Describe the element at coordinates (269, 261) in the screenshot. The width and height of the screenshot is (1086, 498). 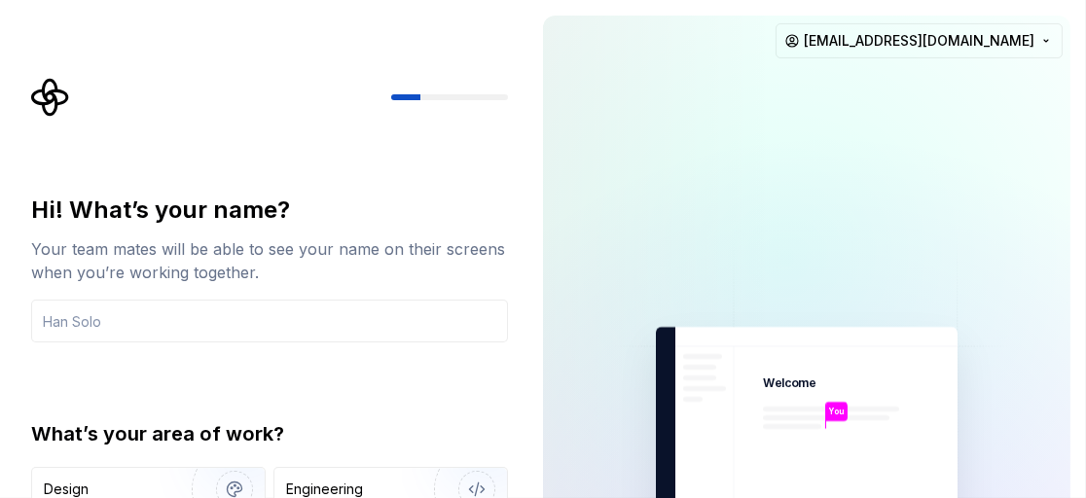
I see `div: Your team mates will be able to see your name on their screens when you’re working together.` at that location.